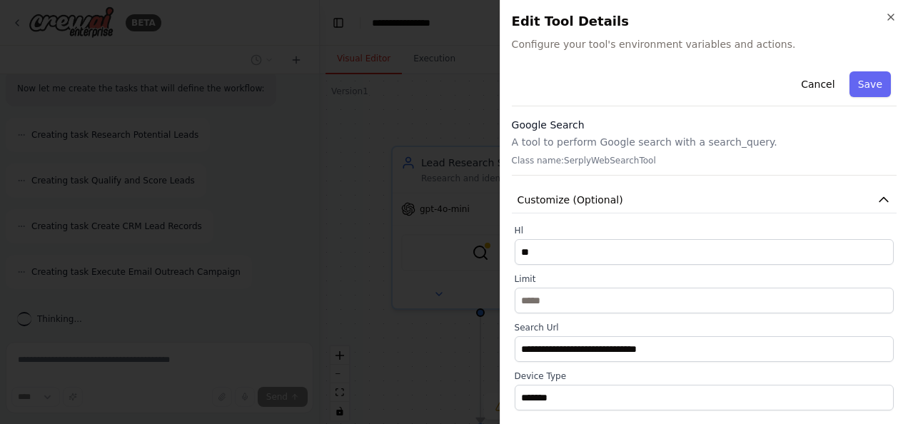 This screenshot has height=424, width=908. Describe the element at coordinates (704, 328) in the screenshot. I see `label: Search Url` at that location.